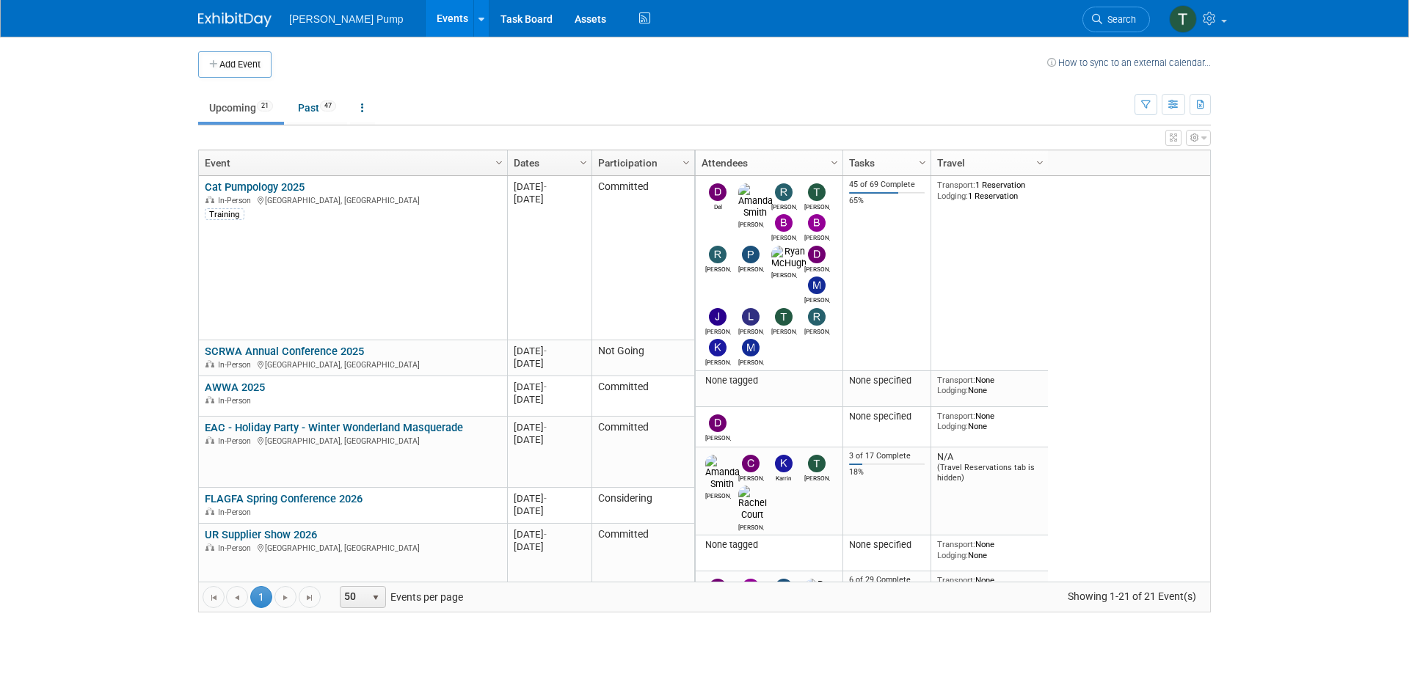  What do you see at coordinates (751, 477) in the screenshot?
I see `div: Carmen Campbell` at bounding box center [751, 477].